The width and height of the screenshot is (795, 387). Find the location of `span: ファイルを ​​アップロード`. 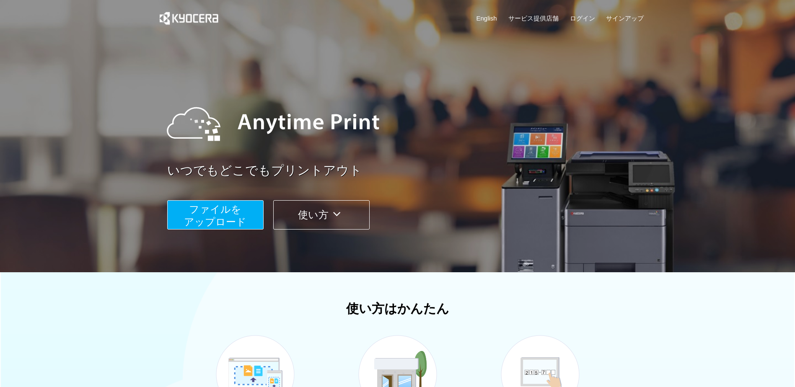

span: ファイルを ​​アップロード is located at coordinates (215, 215).